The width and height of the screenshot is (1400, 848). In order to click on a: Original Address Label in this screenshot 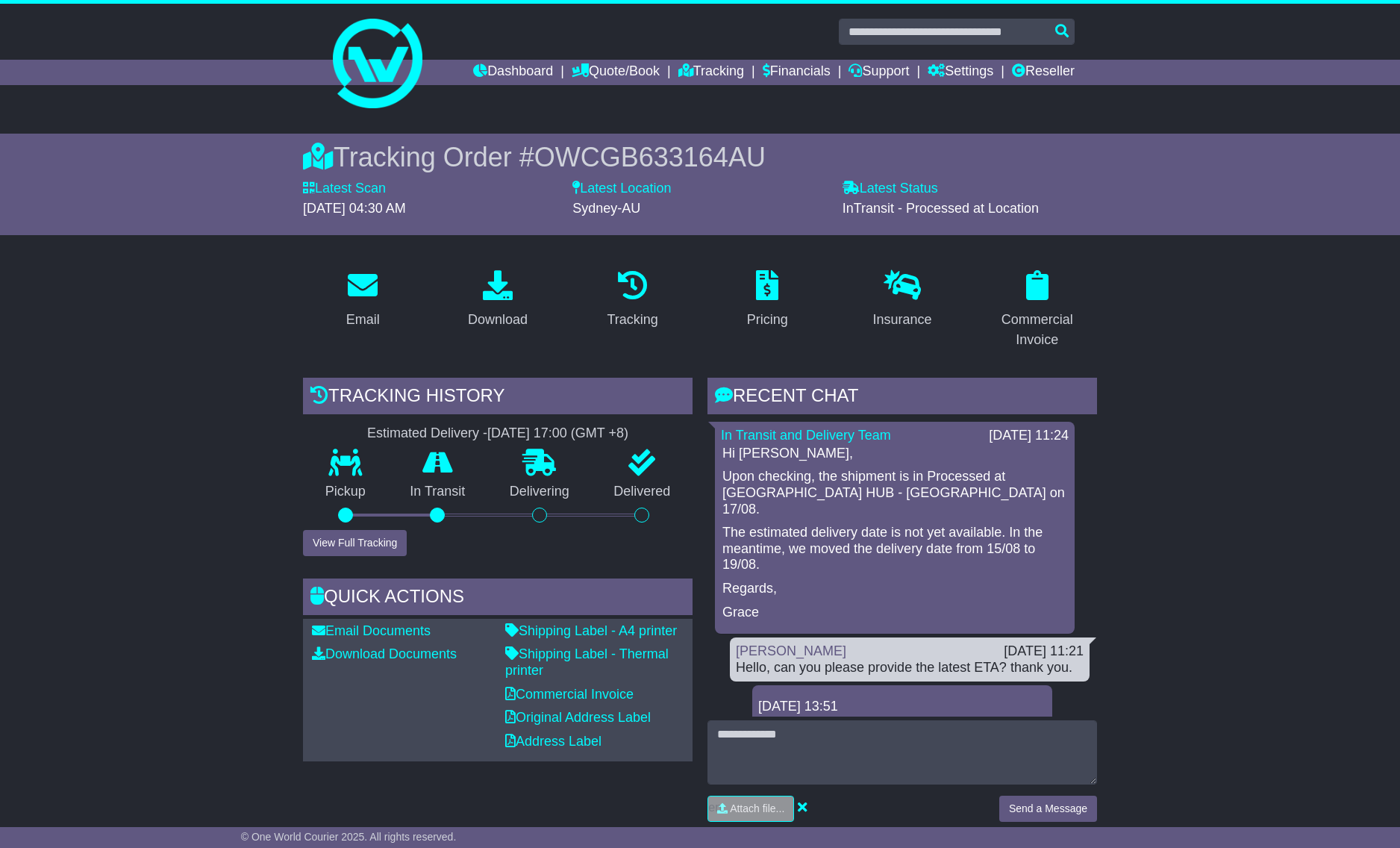, I will do `click(578, 718)`.